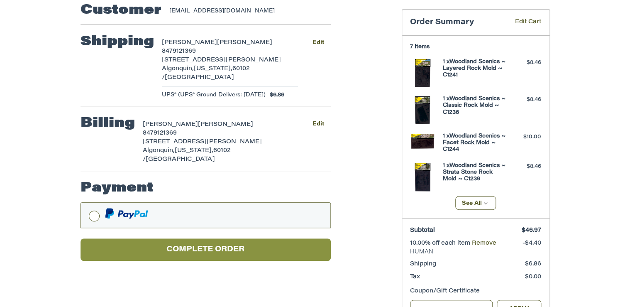 The width and height of the screenshot is (630, 307). Describe the element at coordinates (484, 243) in the screenshot. I see `a: Remove` at that location.